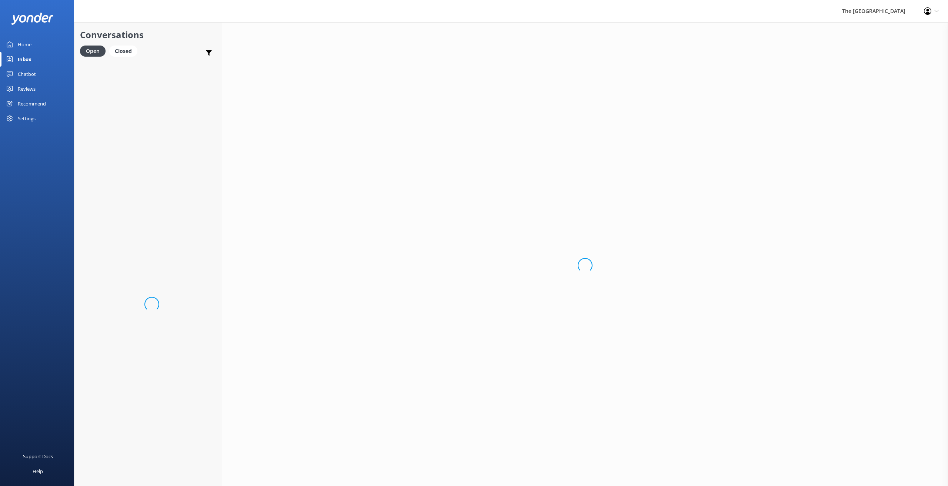 The height and width of the screenshot is (486, 948). I want to click on div: Recommend, so click(32, 104).